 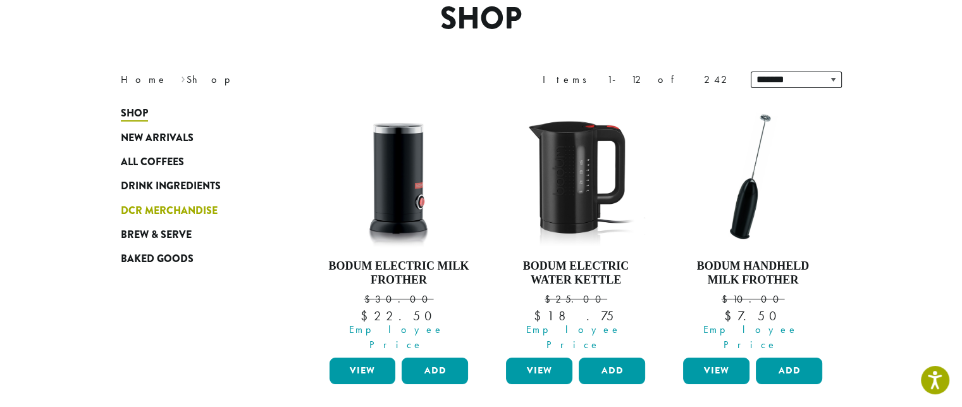 I want to click on span: Drink Ingredients, so click(x=171, y=186).